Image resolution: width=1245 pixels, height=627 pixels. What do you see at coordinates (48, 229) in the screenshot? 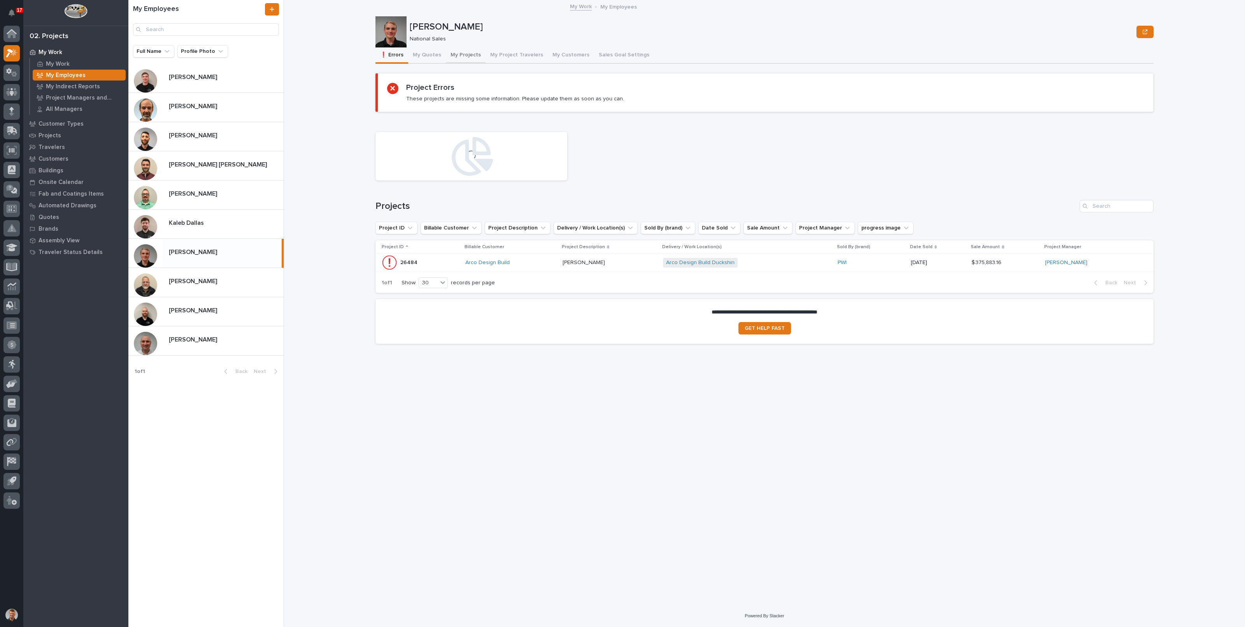
I see `p: Brands` at bounding box center [48, 229].